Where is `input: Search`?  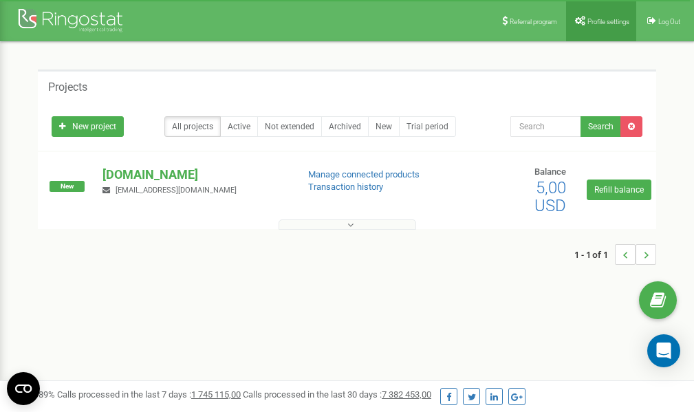 input: Search is located at coordinates (545, 127).